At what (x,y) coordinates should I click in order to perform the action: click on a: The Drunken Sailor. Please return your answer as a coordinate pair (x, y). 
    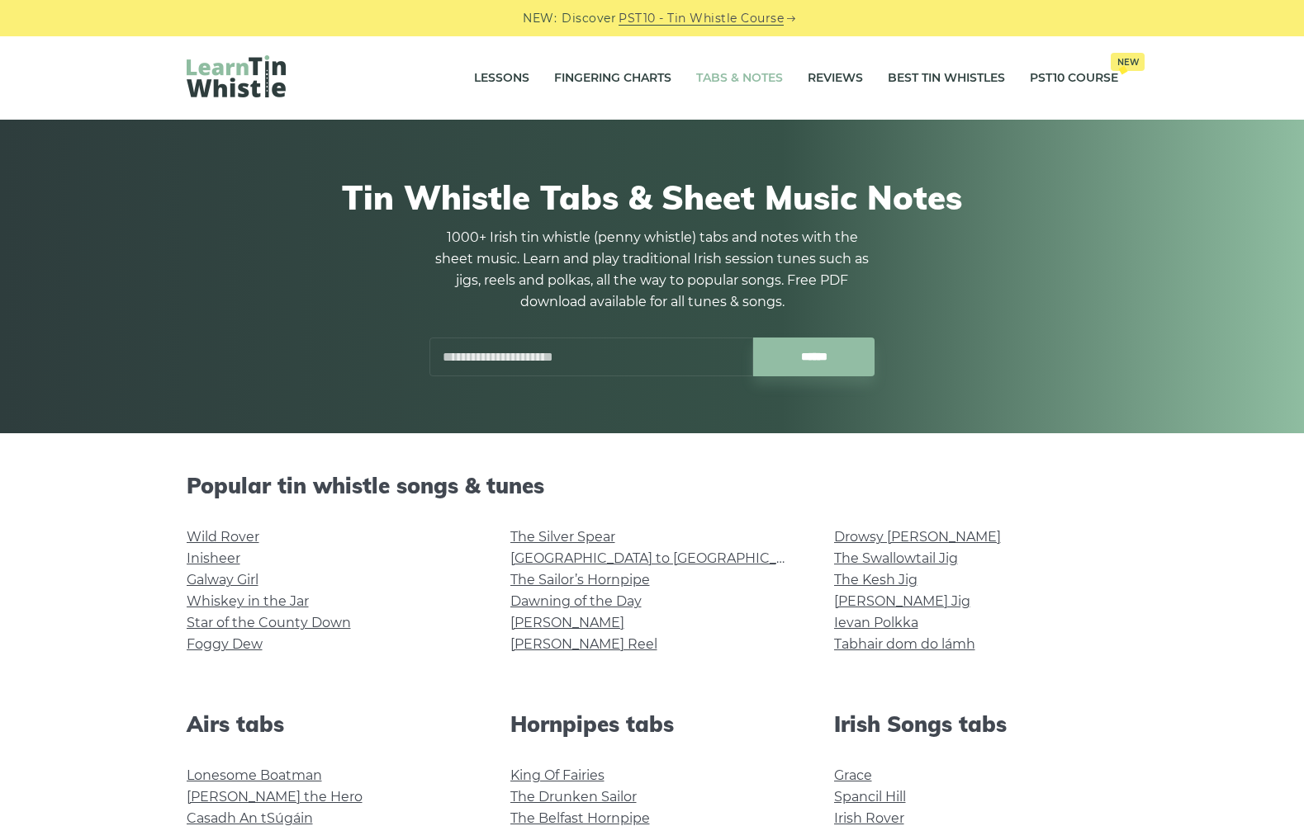
    Looking at the image, I should click on (573, 797).